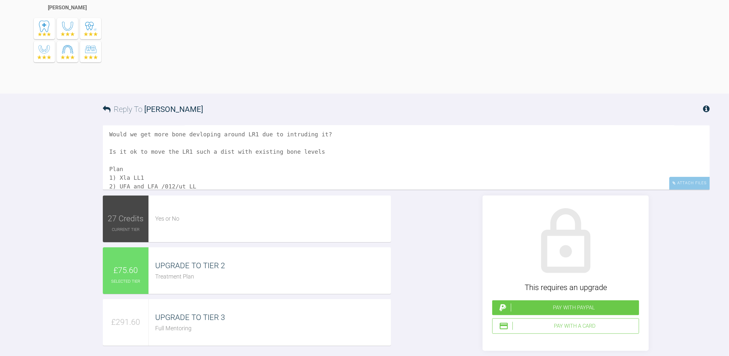  I want to click on div: Full Mentoring, so click(273, 328).